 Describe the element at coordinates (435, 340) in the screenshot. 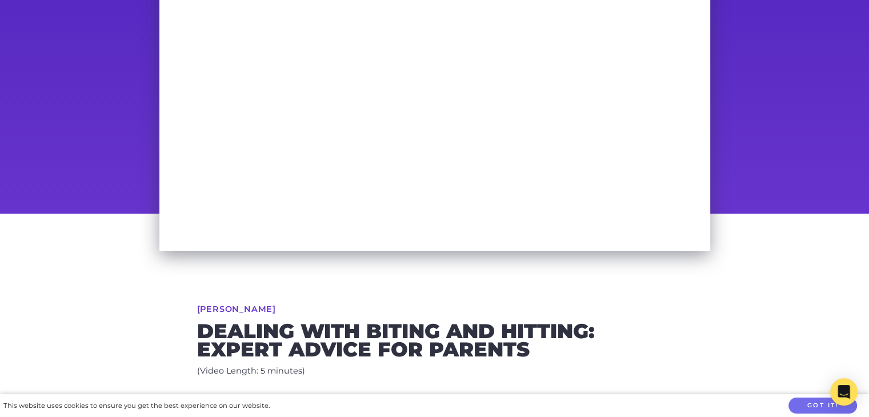

I see `h2: Dealing with Biting and Hitting: Expert Advice for Parents` at that location.